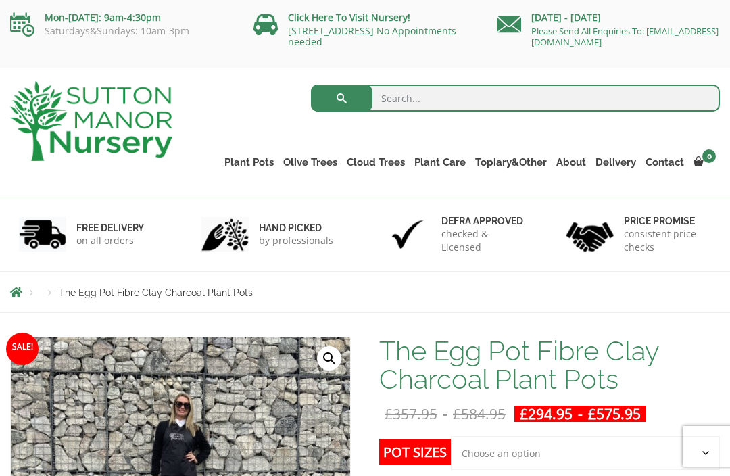 This screenshot has height=476, width=730. What do you see at coordinates (440, 162) in the screenshot?
I see `a: Plant Care` at bounding box center [440, 162].